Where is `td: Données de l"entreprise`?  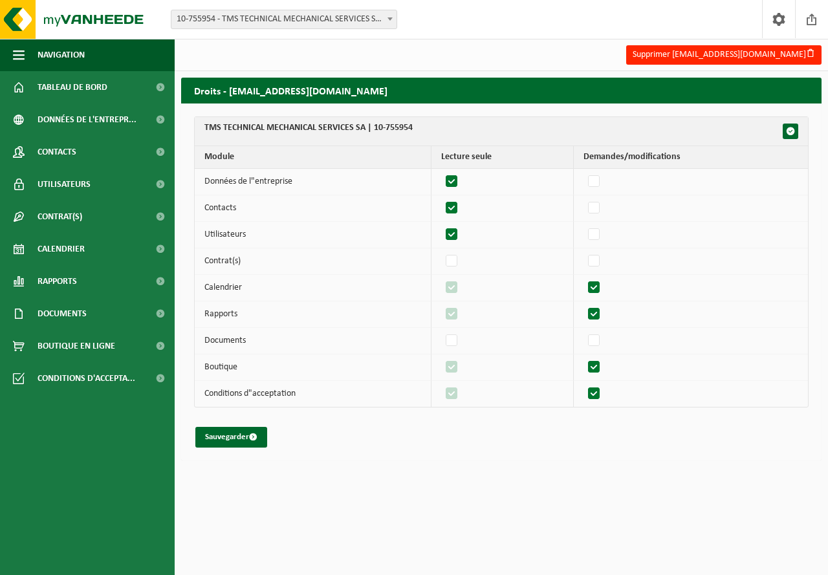
td: Données de l"entreprise is located at coordinates (313, 182).